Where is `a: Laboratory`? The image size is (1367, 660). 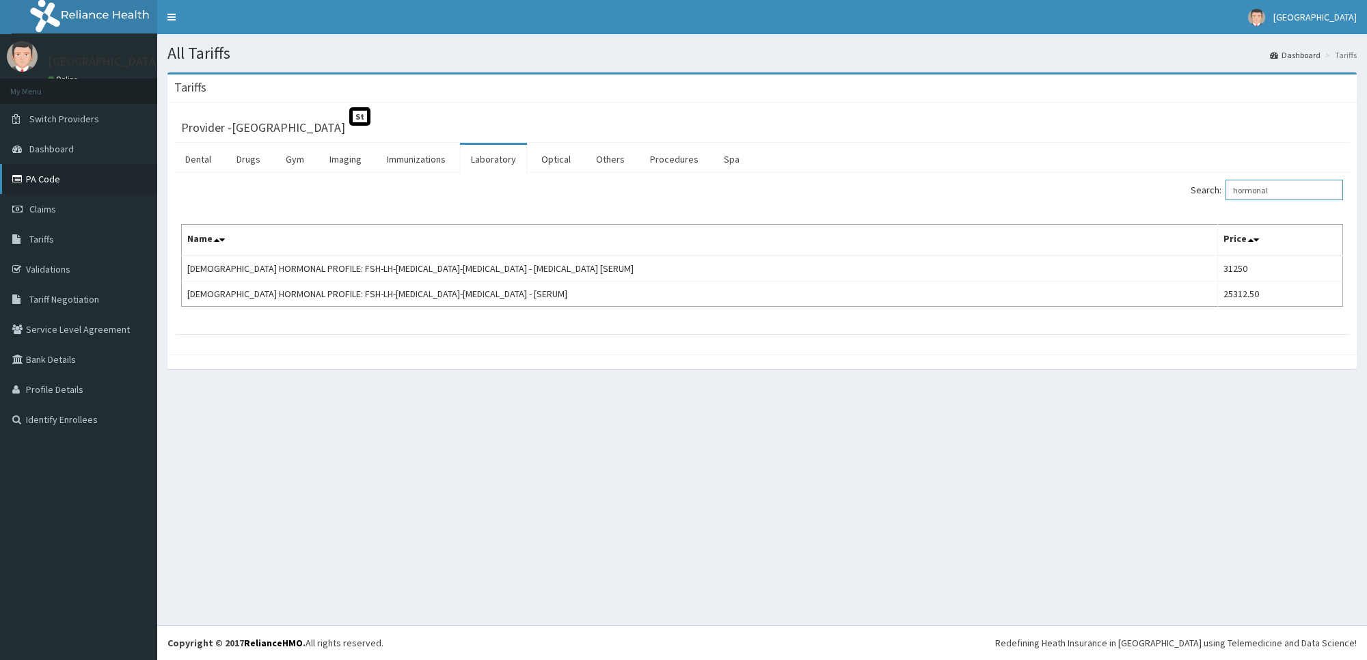 a: Laboratory is located at coordinates (493, 159).